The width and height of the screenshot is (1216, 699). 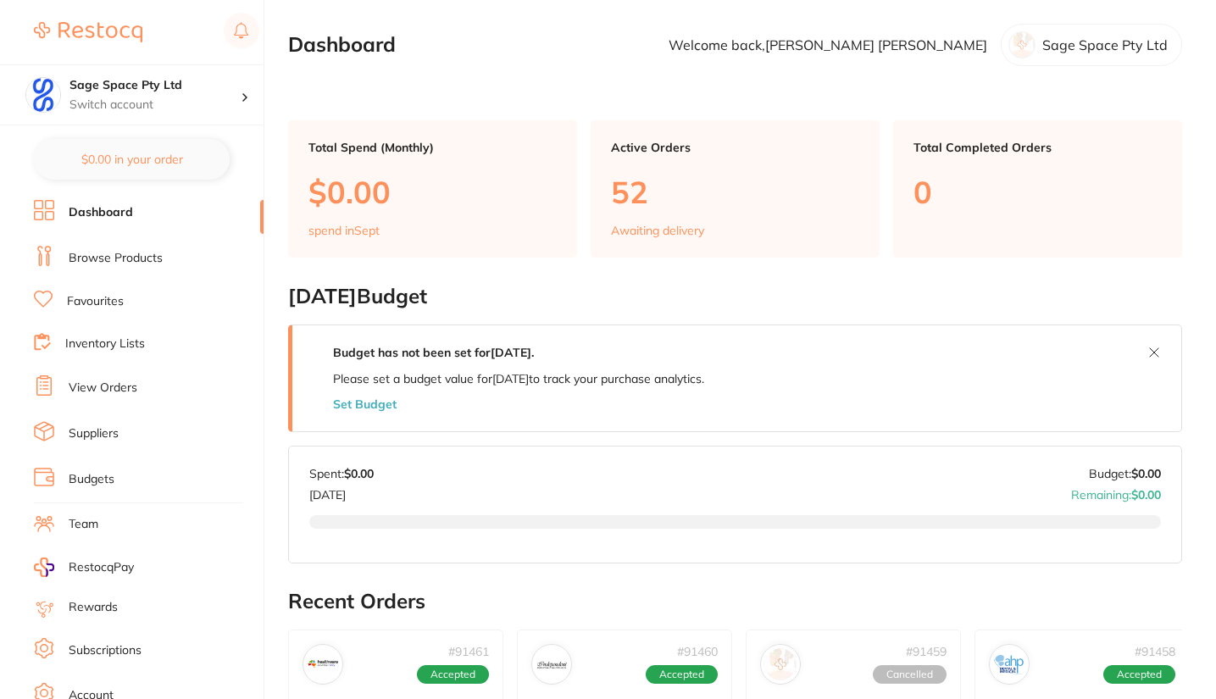 What do you see at coordinates (101, 213) in the screenshot?
I see `a: Dashboard` at bounding box center [101, 213].